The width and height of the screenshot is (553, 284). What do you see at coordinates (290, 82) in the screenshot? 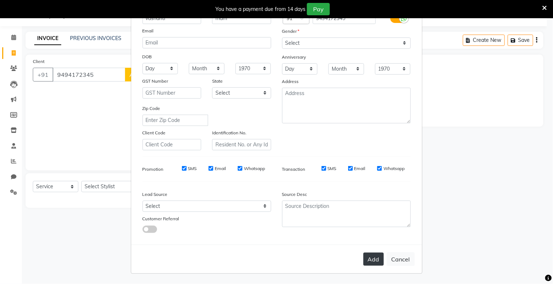
I see `label: Address` at bounding box center [290, 82].